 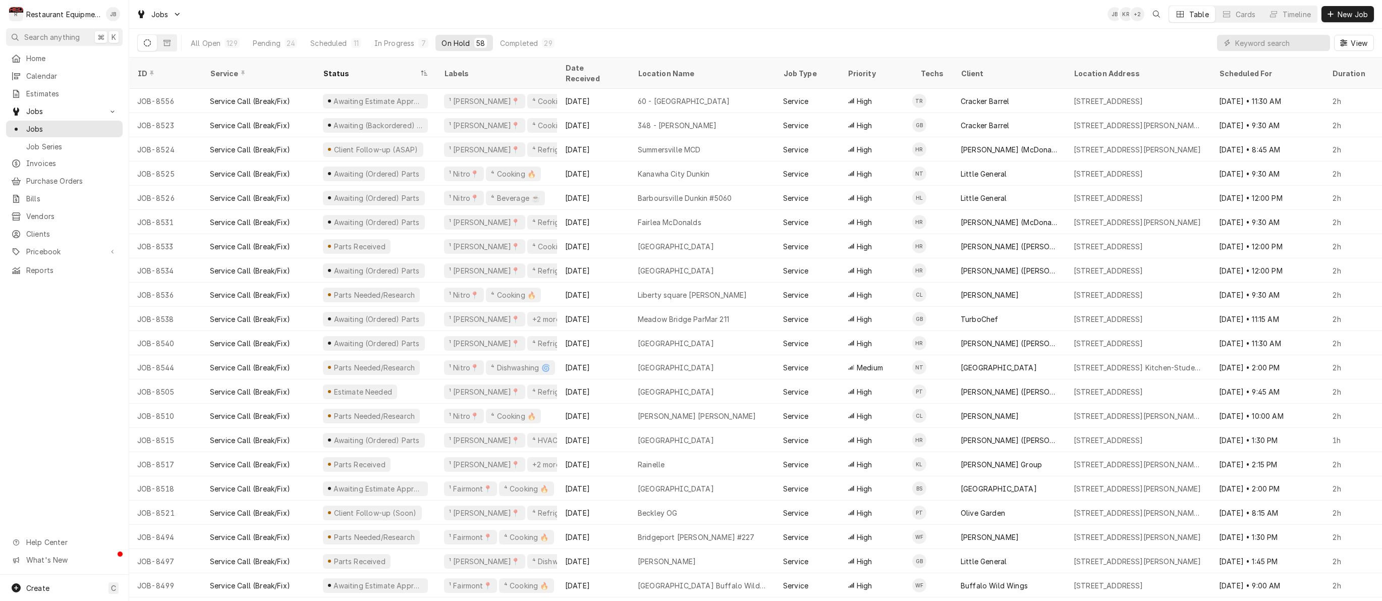 I want to click on div: Thomas Ross's Avatar, so click(x=919, y=101).